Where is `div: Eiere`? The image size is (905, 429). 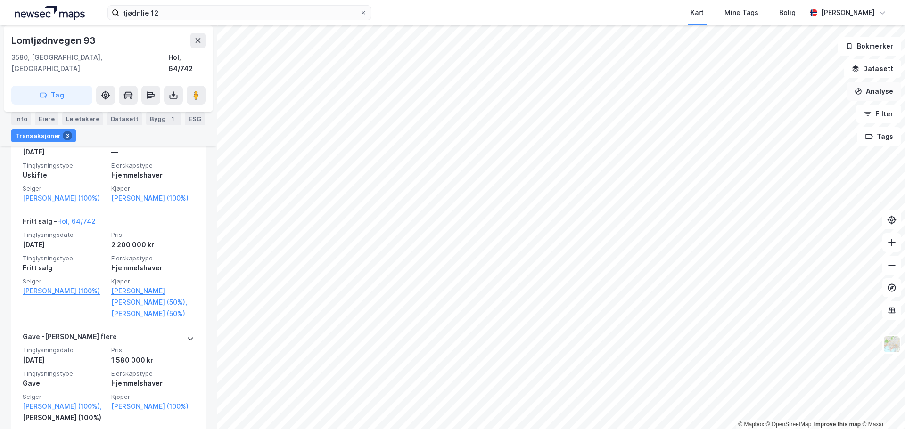 div: Eiere is located at coordinates (47, 119).